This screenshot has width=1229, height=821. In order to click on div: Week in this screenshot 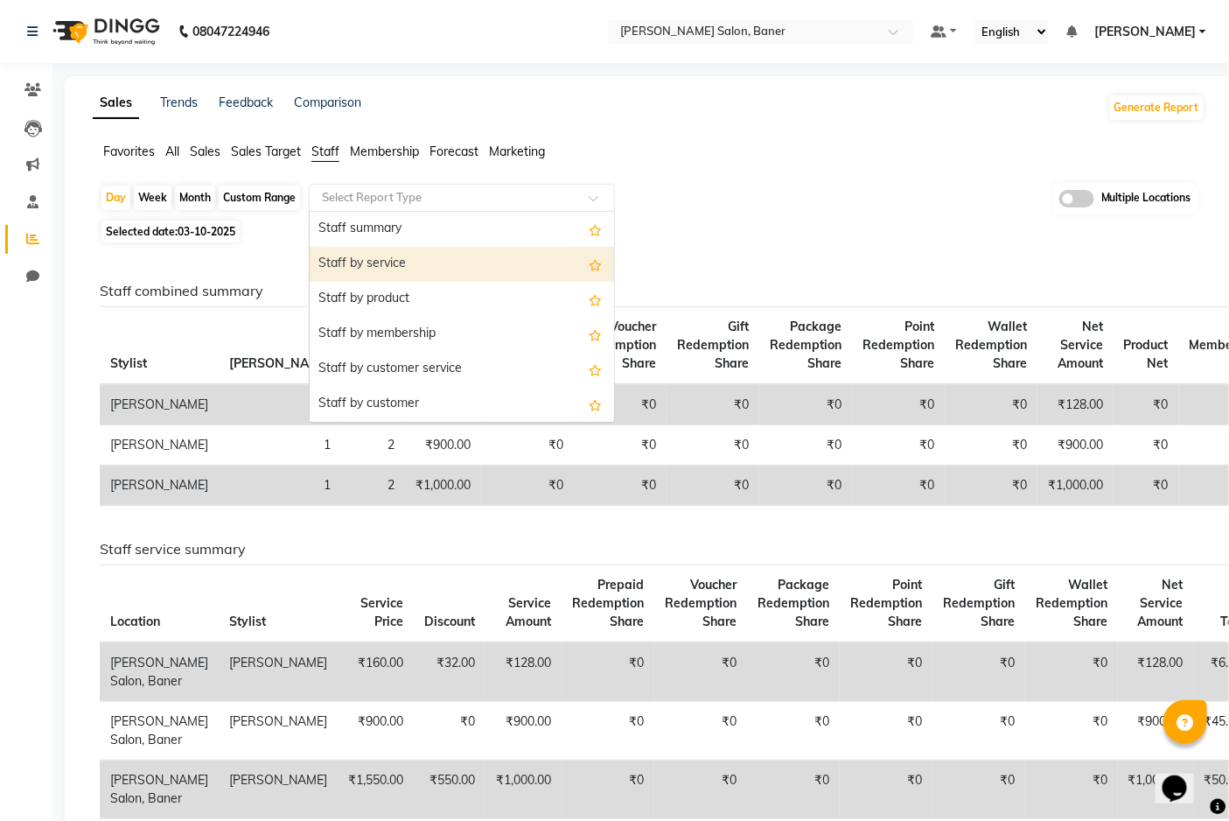, I will do `click(152, 198)`.